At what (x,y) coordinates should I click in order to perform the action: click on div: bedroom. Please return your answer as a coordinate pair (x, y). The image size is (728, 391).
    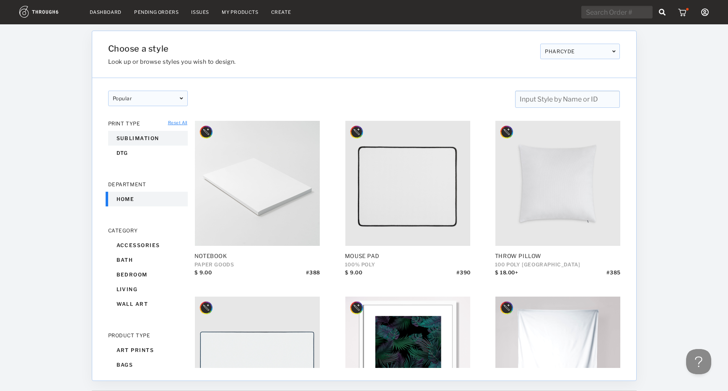
    Looking at the image, I should click on (148, 274).